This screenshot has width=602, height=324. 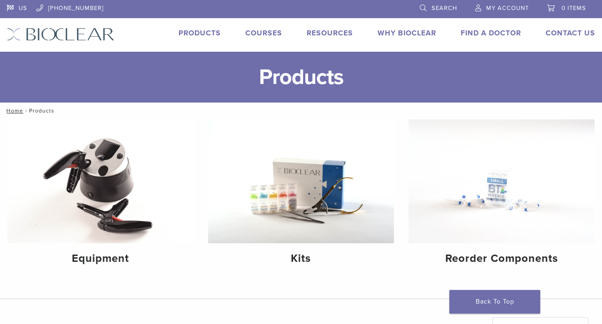 I want to click on a: Reorder Components, so click(x=502, y=196).